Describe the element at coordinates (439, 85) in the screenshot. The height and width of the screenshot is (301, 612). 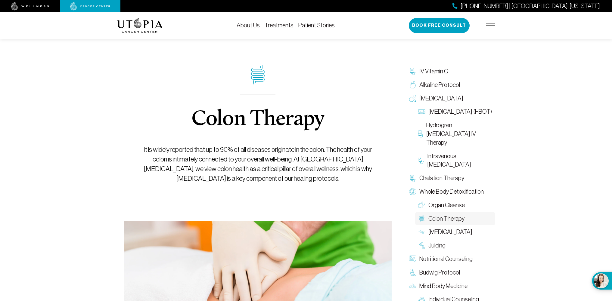
I see `span: Alkaline Protocol` at that location.